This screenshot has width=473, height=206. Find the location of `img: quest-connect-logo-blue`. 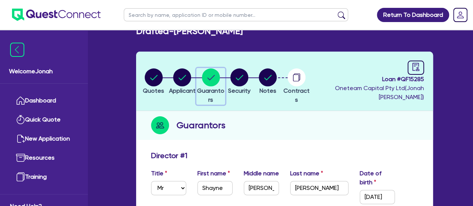

img: quest-connect-logo-blue is located at coordinates (56, 15).